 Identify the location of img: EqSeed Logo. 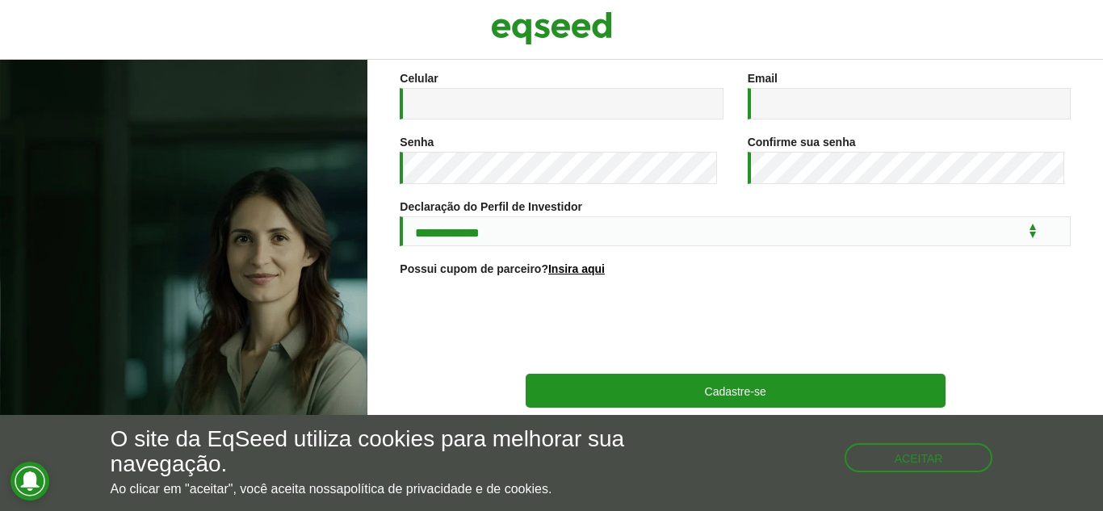
(552, 28).